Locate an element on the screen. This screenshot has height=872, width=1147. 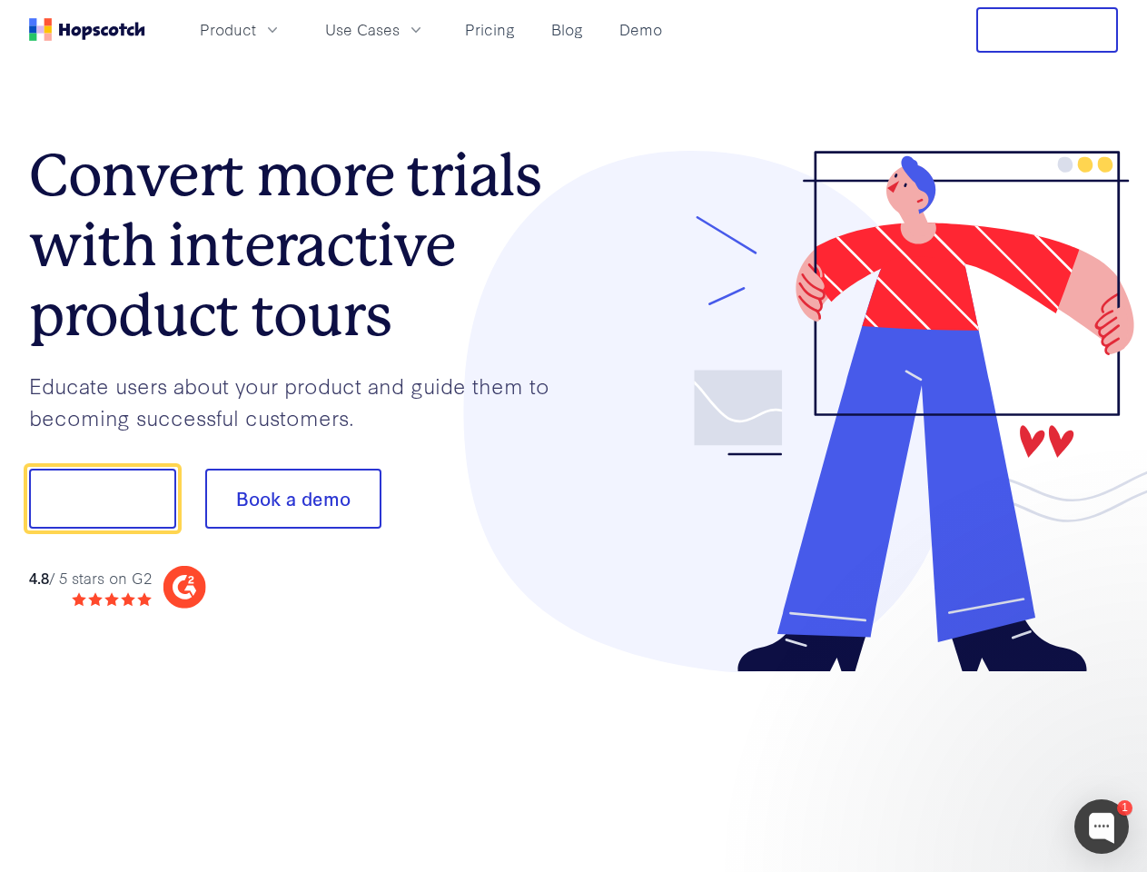
span: Use Cases is located at coordinates (362, 29).